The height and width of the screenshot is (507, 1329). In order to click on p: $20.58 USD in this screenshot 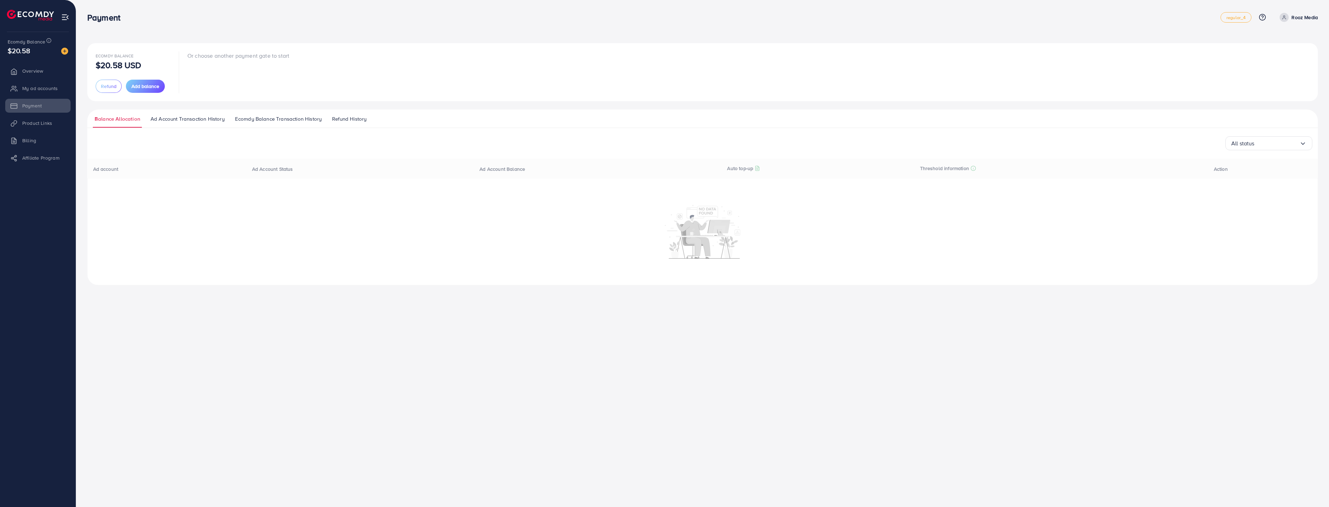, I will do `click(119, 65)`.